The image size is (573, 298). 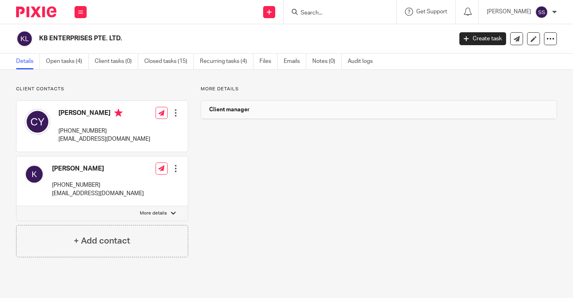 I want to click on a: Files, so click(x=268, y=61).